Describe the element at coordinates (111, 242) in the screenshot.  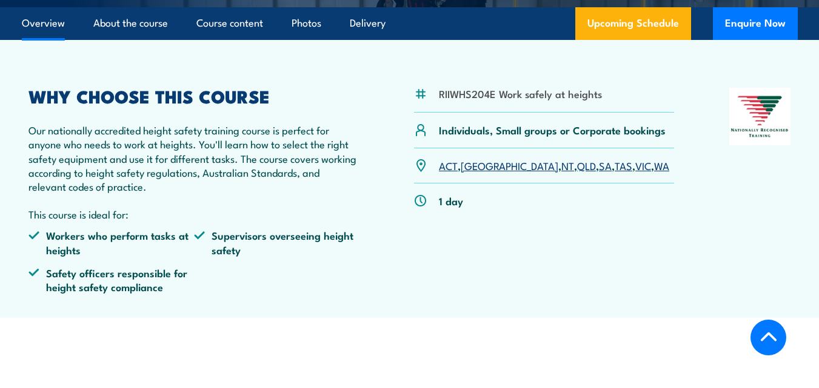
I see `li: Workers who perform tasks at heights` at that location.